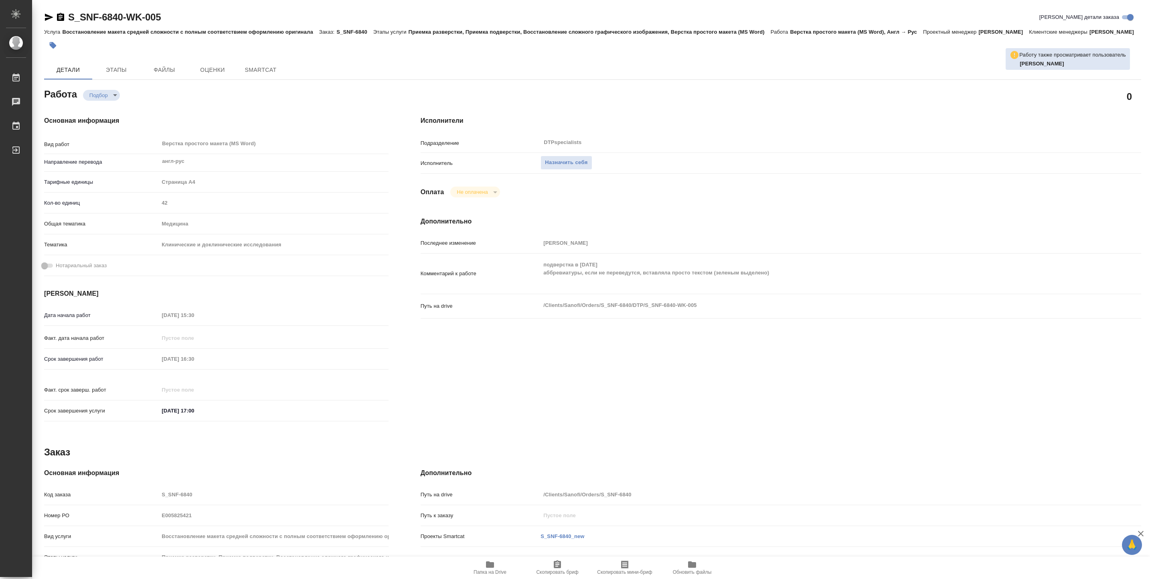 This screenshot has height=579, width=1150. What do you see at coordinates (274, 245) in the screenshot?
I see `div: Клинические и доклинические исследования` at bounding box center [274, 245].